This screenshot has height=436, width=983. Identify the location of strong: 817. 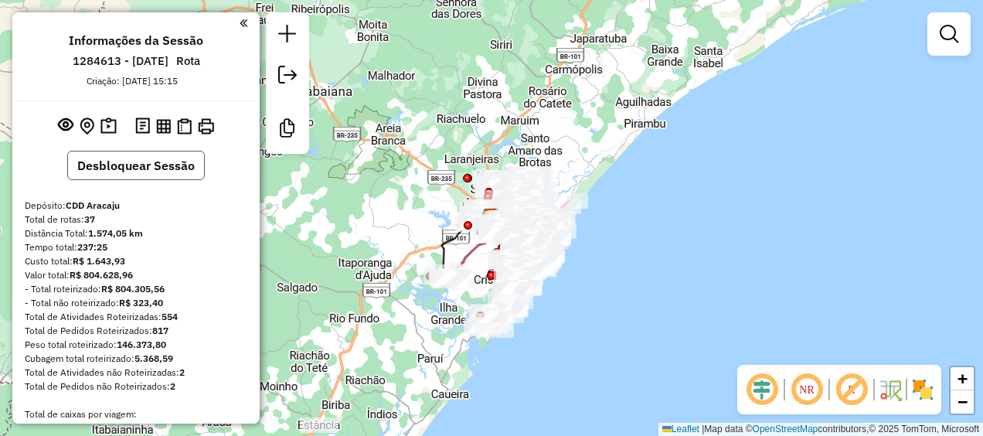
(160, 330).